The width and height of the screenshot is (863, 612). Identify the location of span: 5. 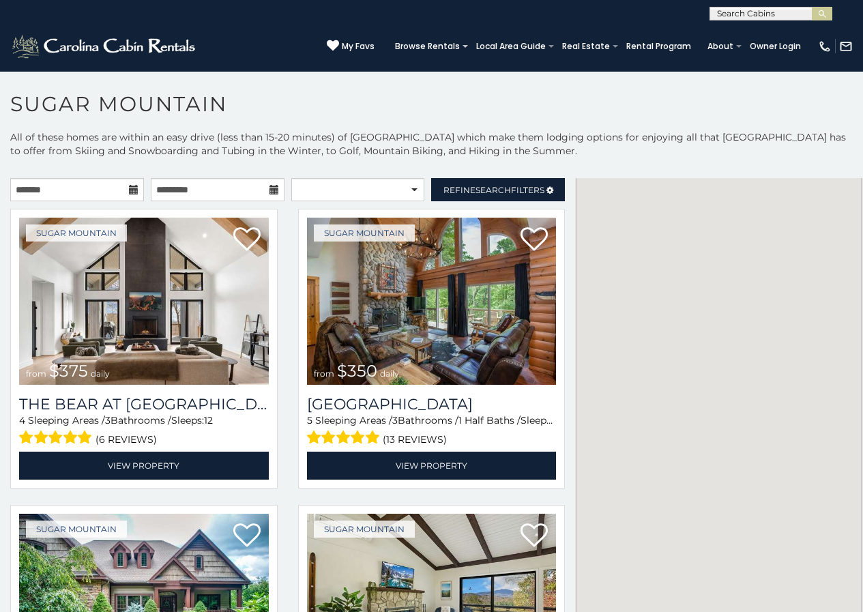
(310, 420).